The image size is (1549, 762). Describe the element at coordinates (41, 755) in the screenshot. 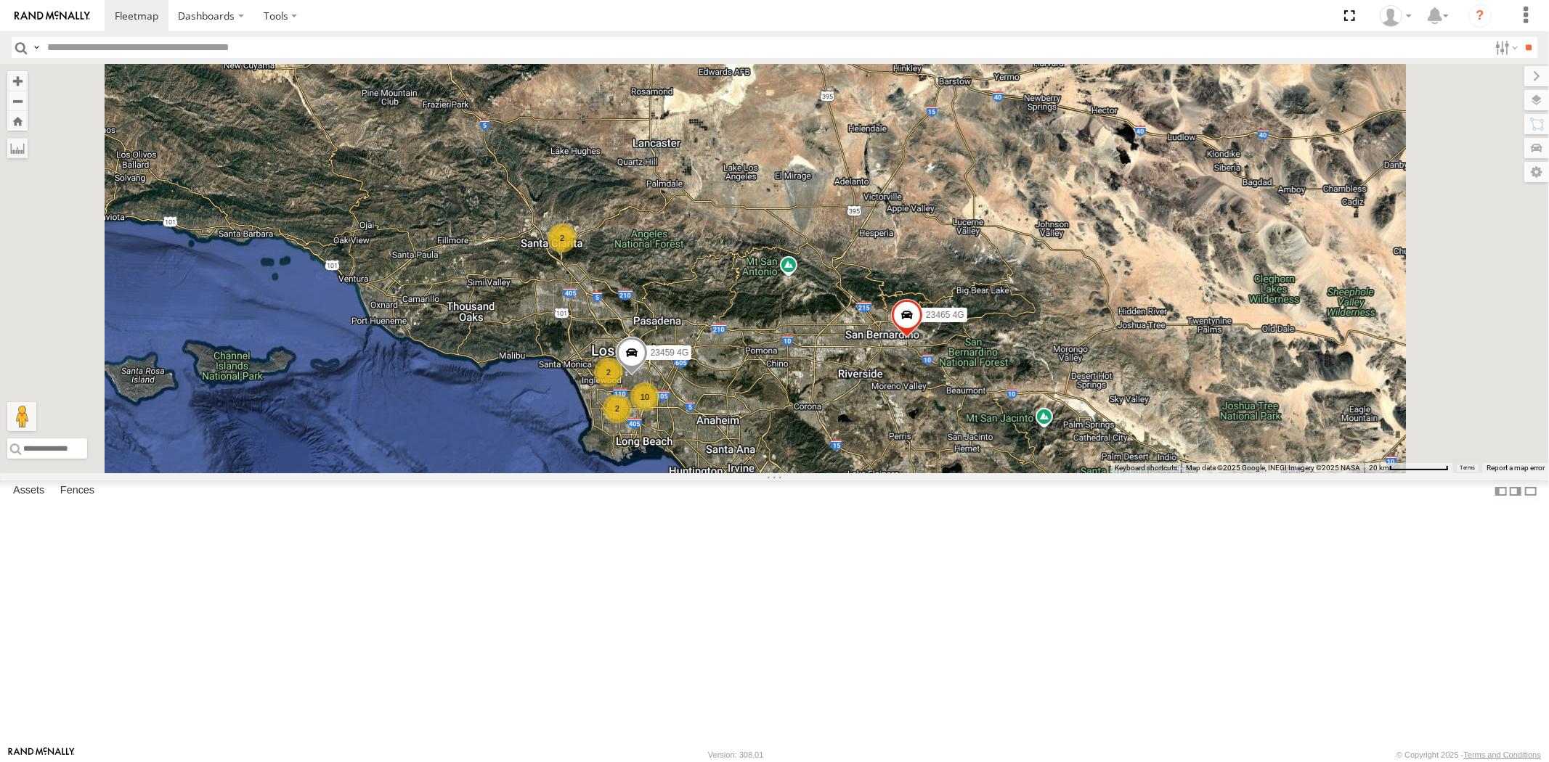

I see `a: Visit our Website` at that location.